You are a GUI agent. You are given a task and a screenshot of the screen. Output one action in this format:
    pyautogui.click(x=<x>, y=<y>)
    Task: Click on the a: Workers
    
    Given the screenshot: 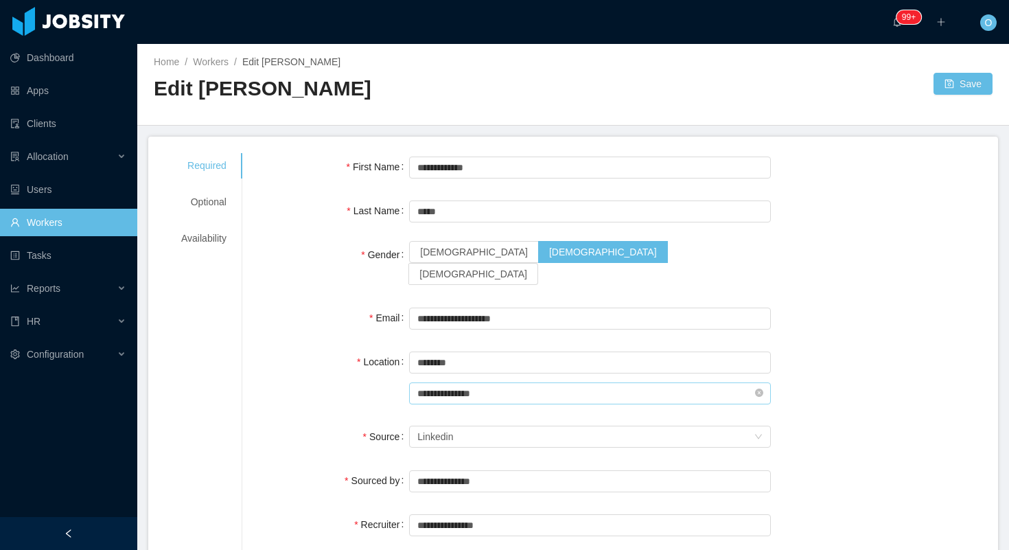 What is the action you would take?
    pyautogui.click(x=211, y=62)
    